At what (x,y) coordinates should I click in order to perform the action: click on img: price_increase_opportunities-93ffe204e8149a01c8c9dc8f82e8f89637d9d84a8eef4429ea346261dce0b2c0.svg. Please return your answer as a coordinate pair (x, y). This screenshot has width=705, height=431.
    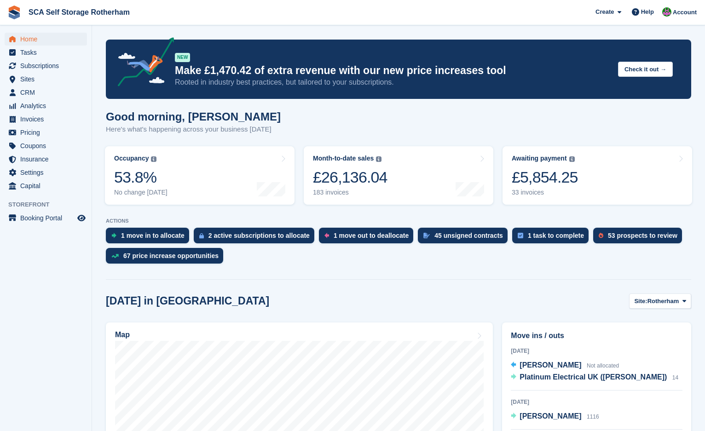
    Looking at the image, I should click on (115, 256).